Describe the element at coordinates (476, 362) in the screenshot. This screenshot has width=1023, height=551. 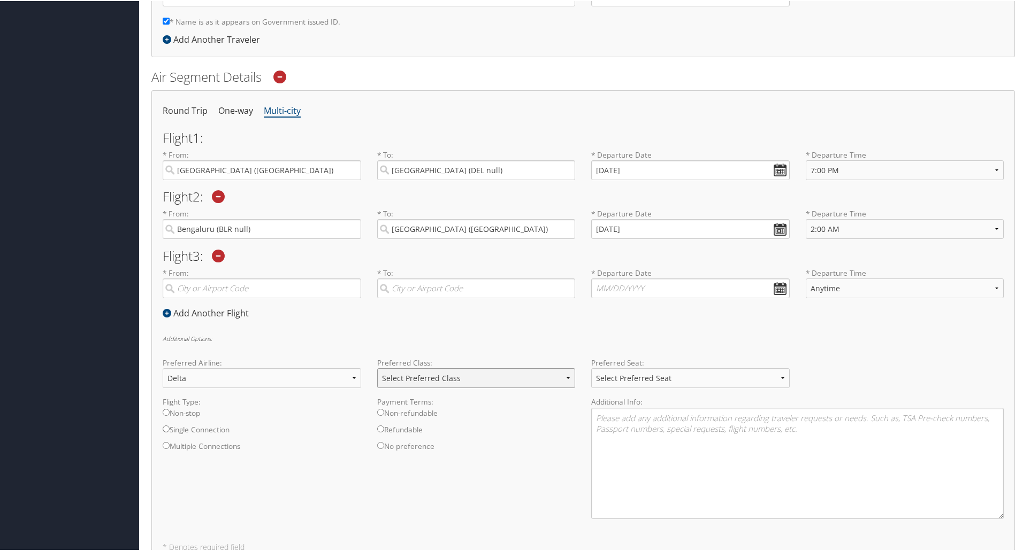
I see `label: Preferred Class:` at that location.